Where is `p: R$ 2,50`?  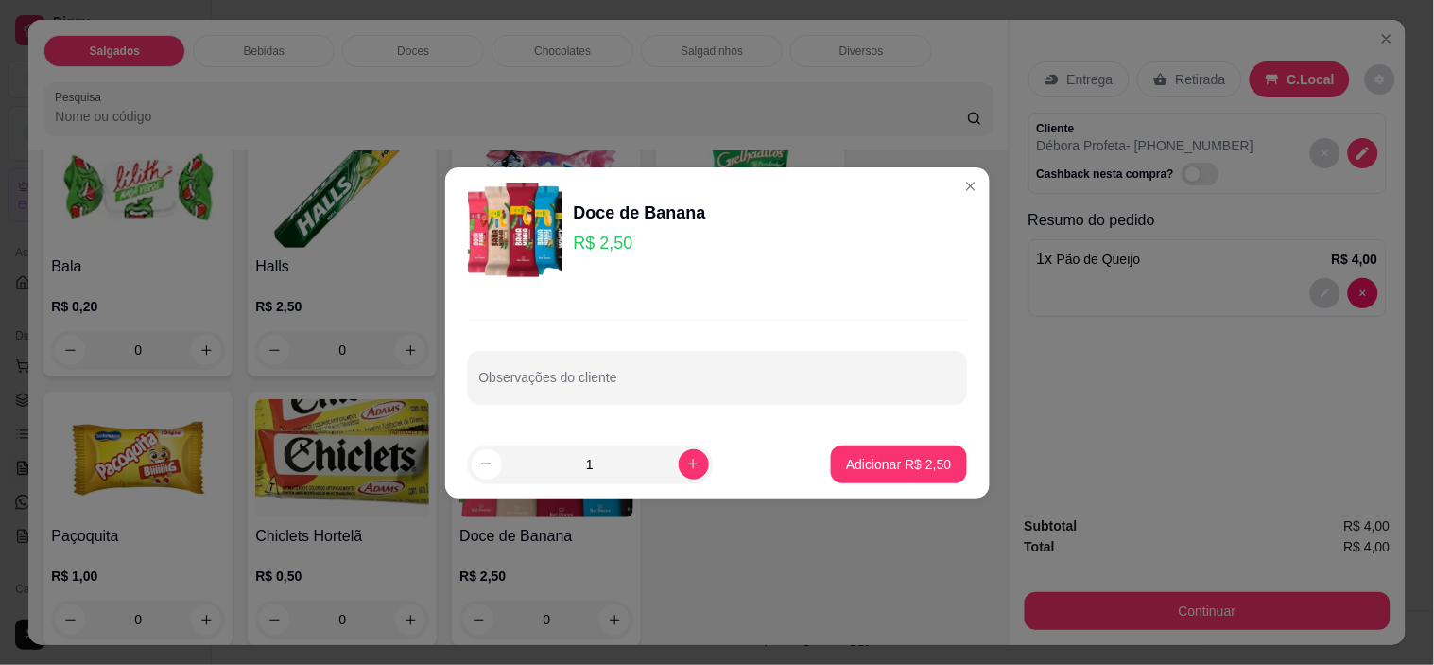 p: R$ 2,50 is located at coordinates (640, 243).